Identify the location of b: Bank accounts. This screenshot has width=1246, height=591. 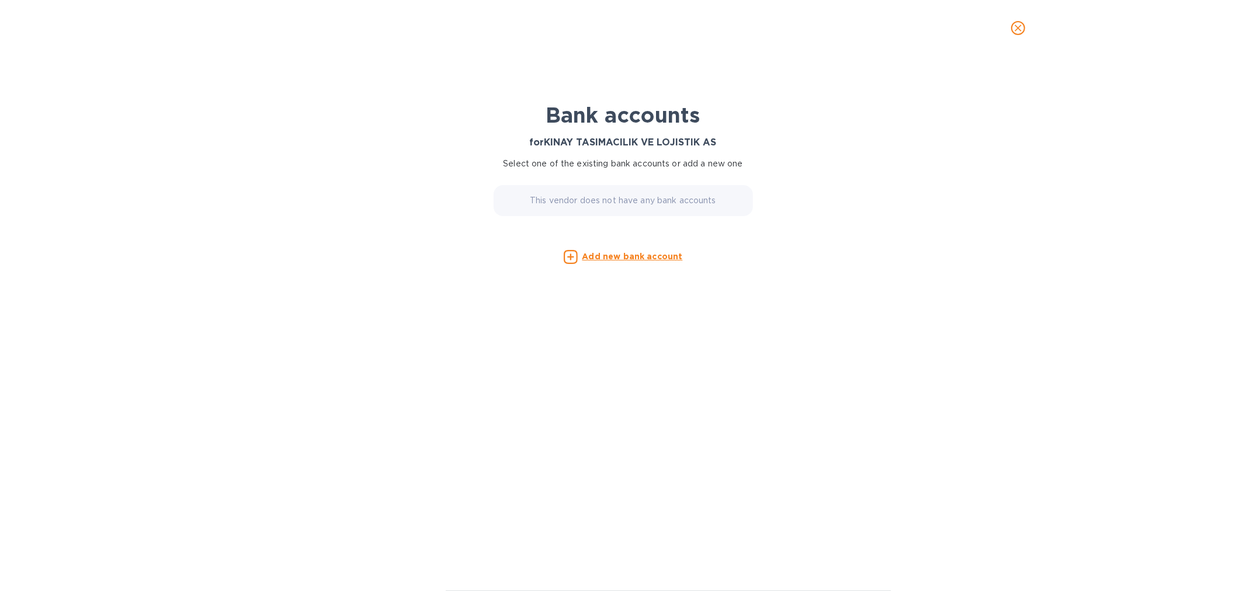
(623, 115).